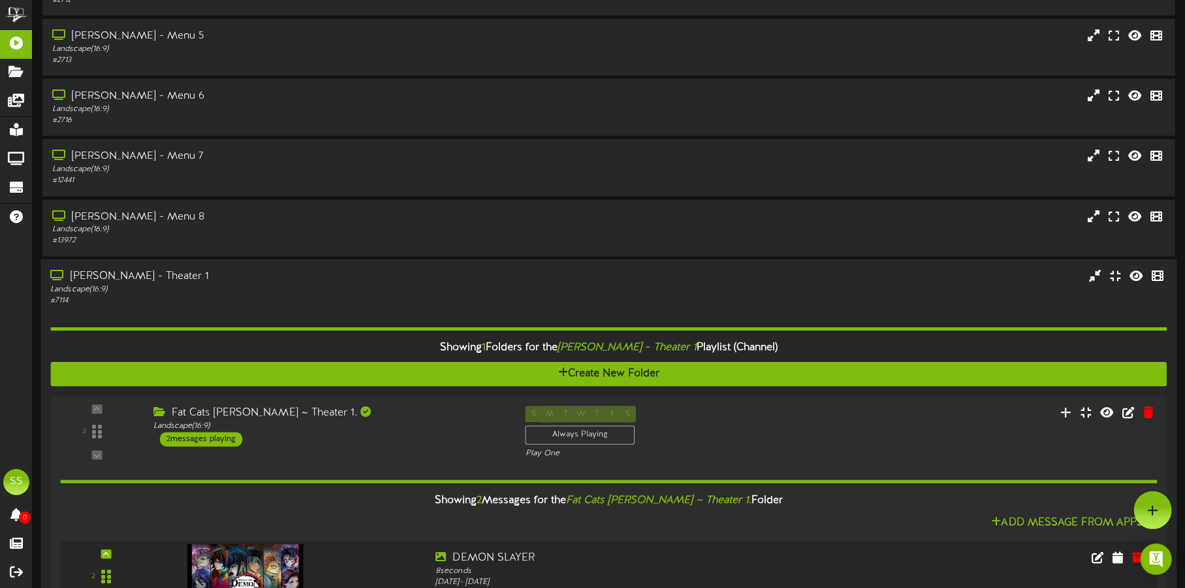  What do you see at coordinates (609, 347) in the screenshot?
I see `div: Showing Folders for the Playlist (Channel)` at bounding box center [609, 347].